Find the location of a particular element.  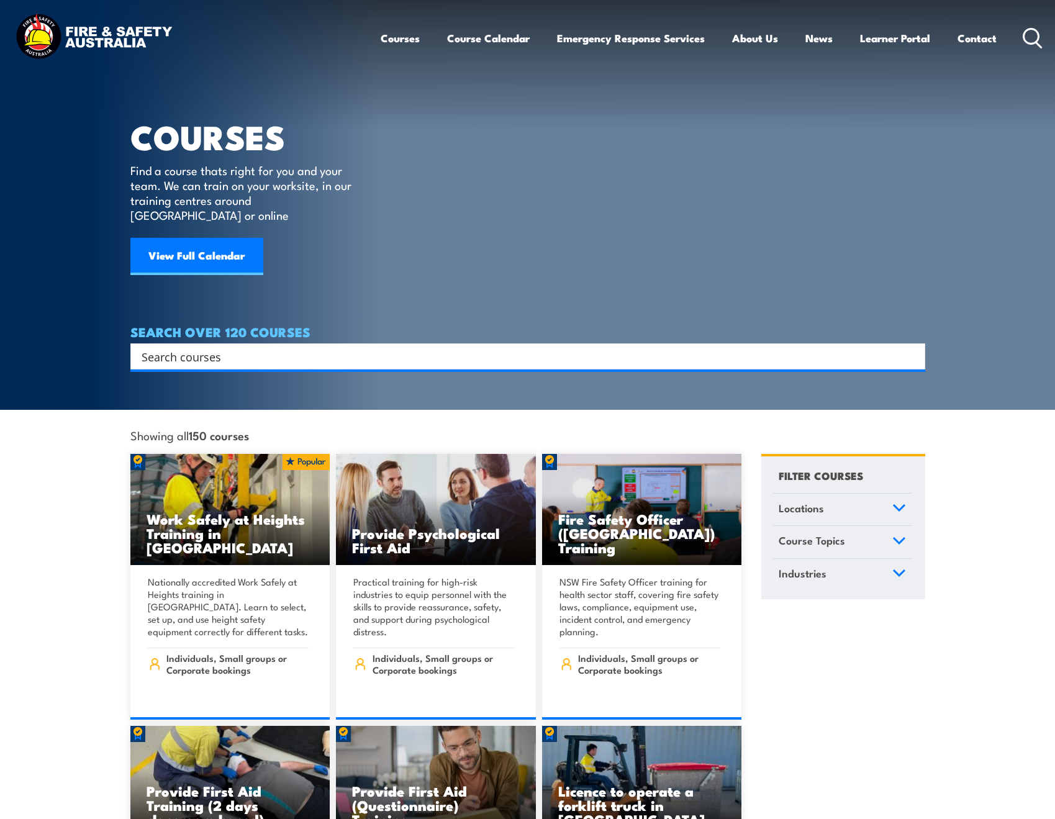

img: Fire Safety Advisor is located at coordinates (642, 510).